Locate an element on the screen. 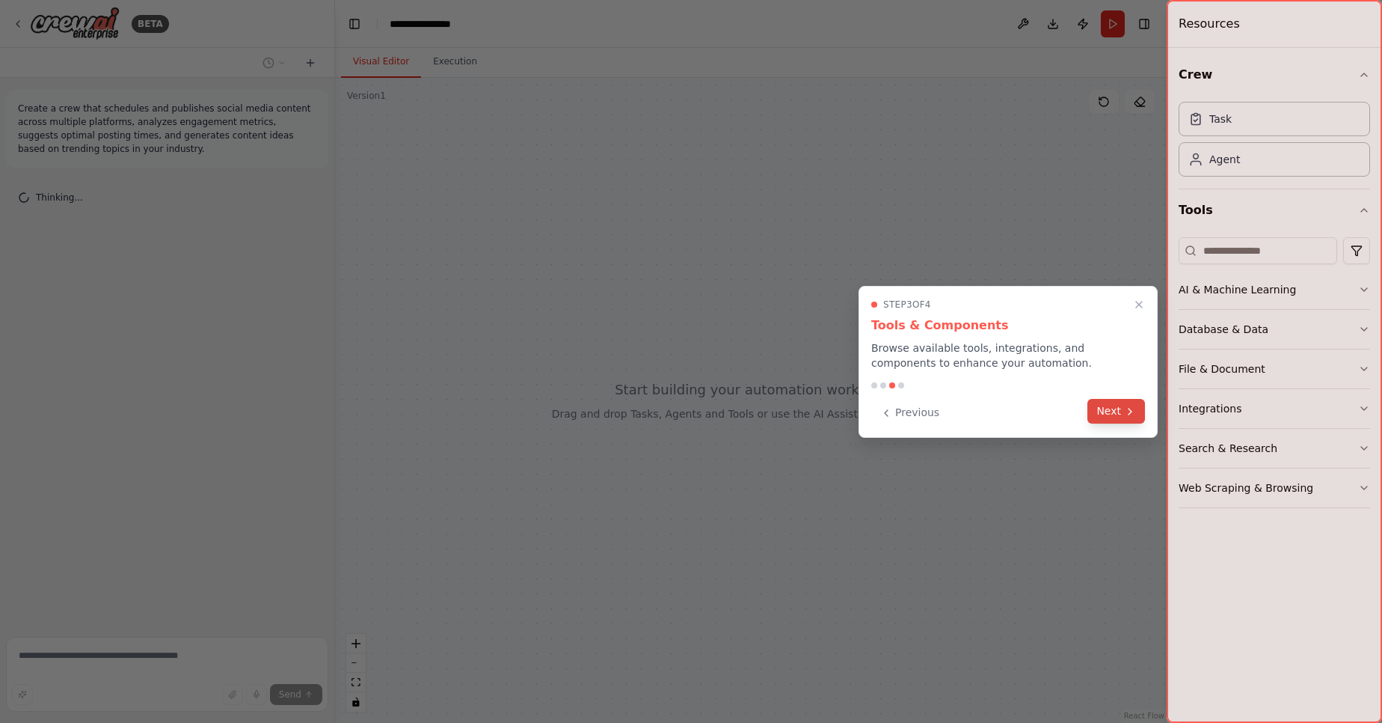  button: Next is located at coordinates (1116, 411).